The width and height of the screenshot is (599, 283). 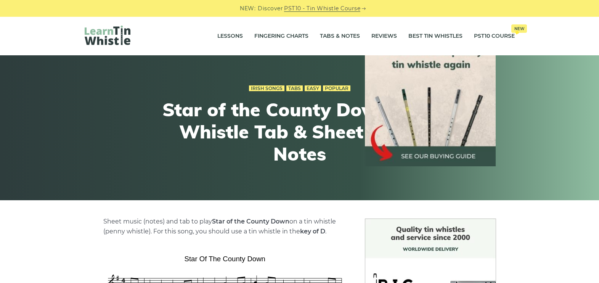 What do you see at coordinates (494, 36) in the screenshot?
I see `a: PST10 CourseNew` at bounding box center [494, 36].